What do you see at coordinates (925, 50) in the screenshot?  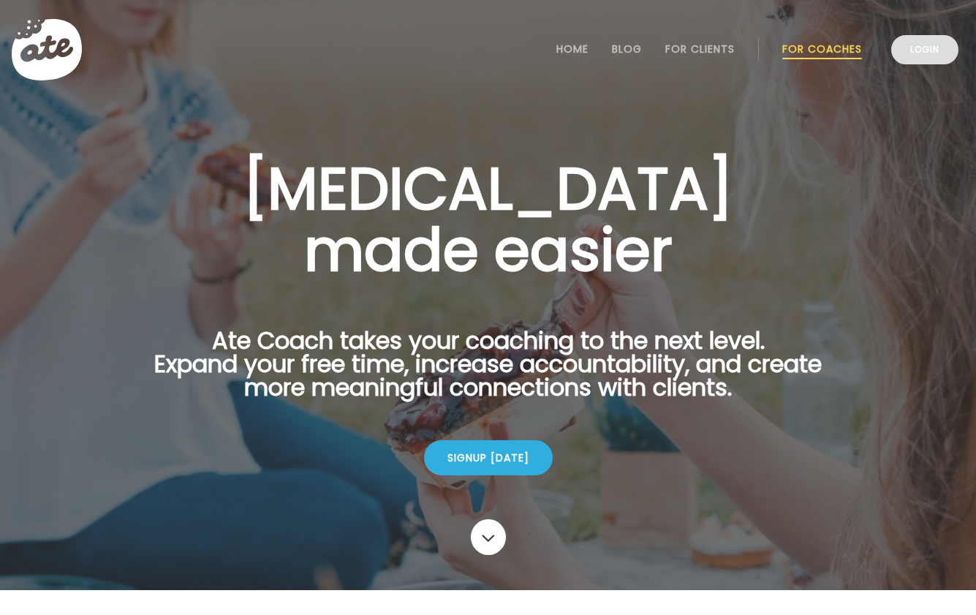 I see `a: Login` at bounding box center [925, 50].